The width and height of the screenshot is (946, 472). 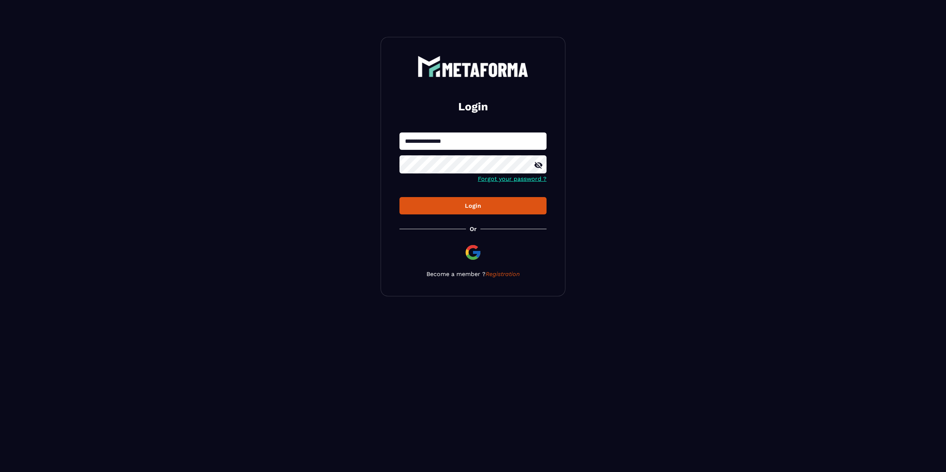 What do you see at coordinates (473, 107) in the screenshot?
I see `h2: Login` at bounding box center [473, 107].